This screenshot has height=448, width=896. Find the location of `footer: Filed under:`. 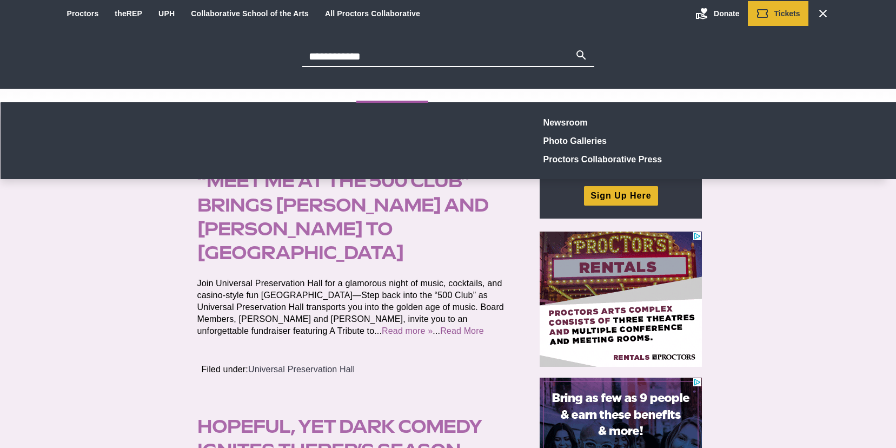

footer: Filed under: is located at coordinates (359, 370).